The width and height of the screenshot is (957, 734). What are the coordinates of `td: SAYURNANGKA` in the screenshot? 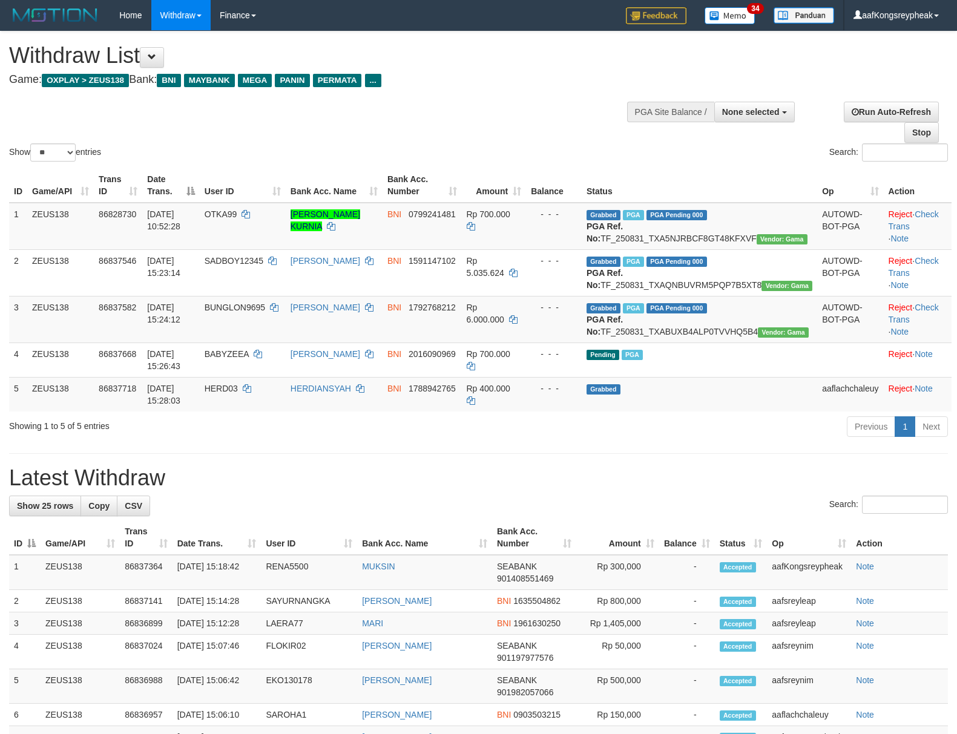 It's located at (309, 601).